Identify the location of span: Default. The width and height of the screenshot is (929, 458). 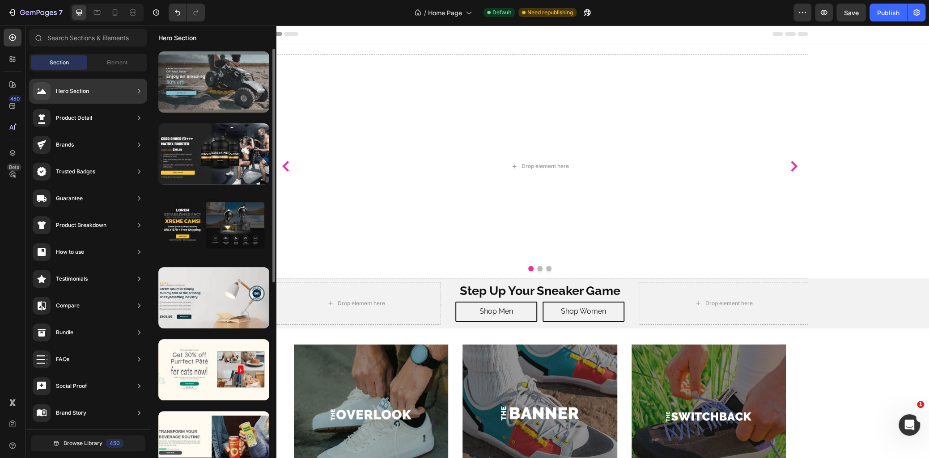
(502, 13).